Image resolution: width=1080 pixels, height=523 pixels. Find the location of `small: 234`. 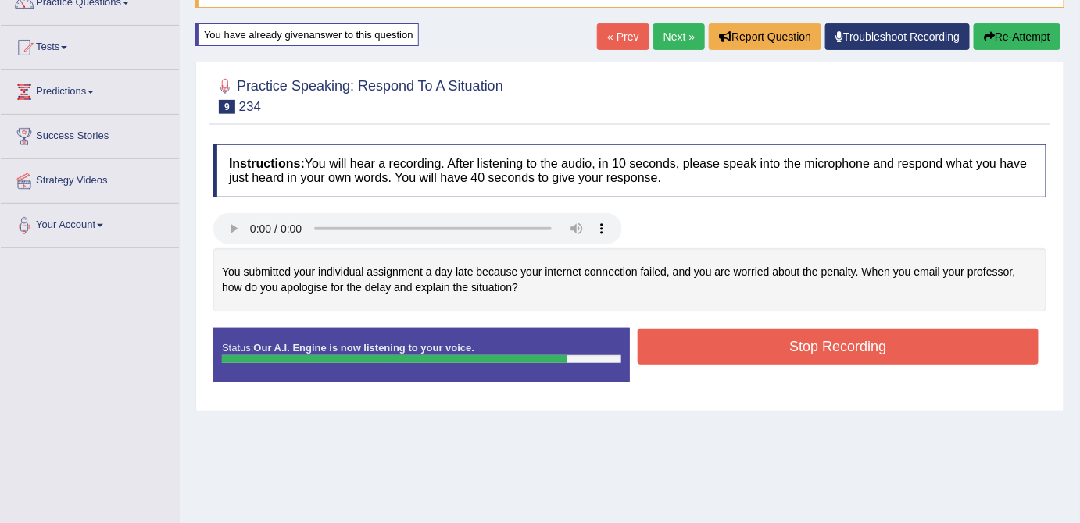

small: 234 is located at coordinates (250, 106).